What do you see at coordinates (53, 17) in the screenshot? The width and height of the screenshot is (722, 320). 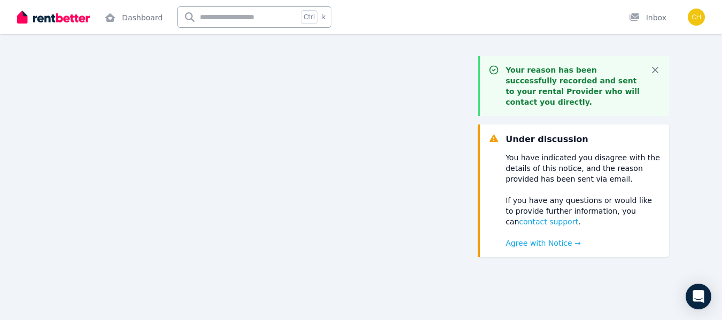 I see `img: RentBetter` at bounding box center [53, 17].